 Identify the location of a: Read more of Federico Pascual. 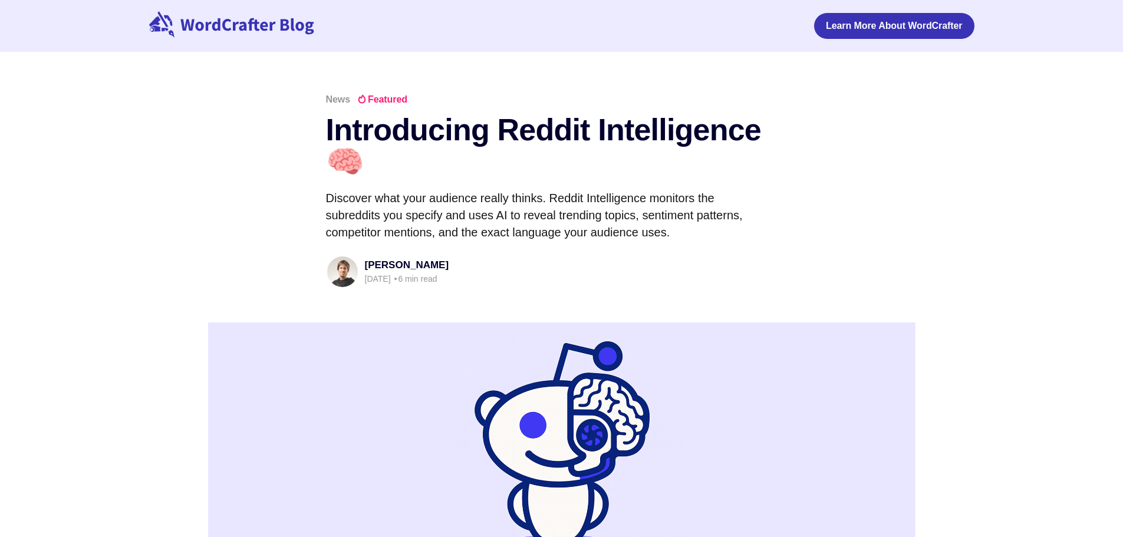
(342, 272).